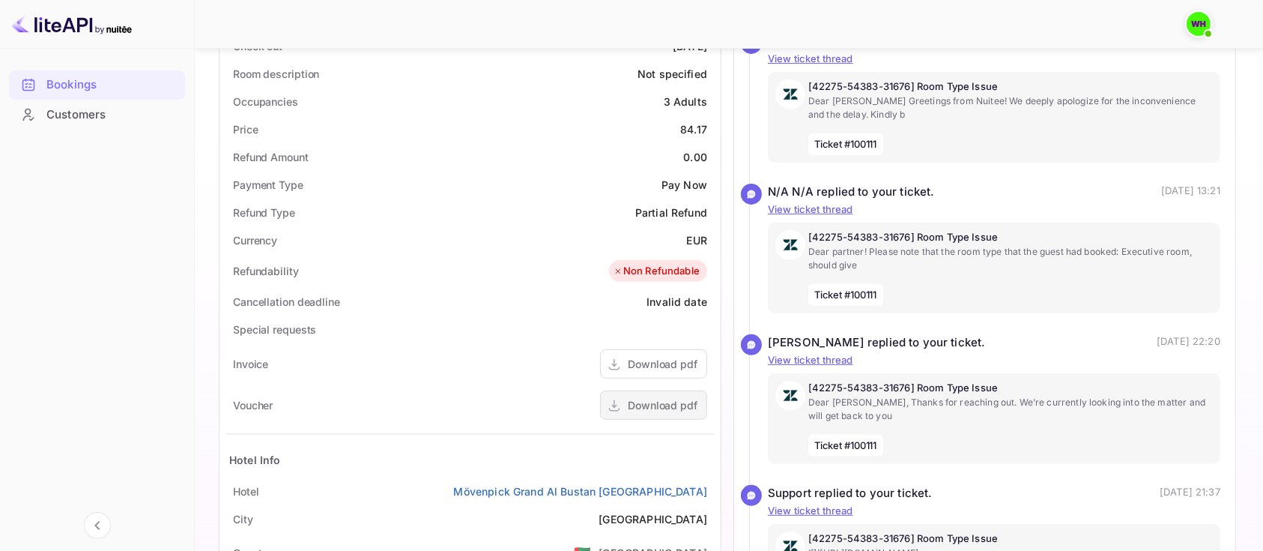 This screenshot has width=1263, height=551. What do you see at coordinates (250, 363) in the screenshot?
I see `div: Invoice` at bounding box center [250, 363].